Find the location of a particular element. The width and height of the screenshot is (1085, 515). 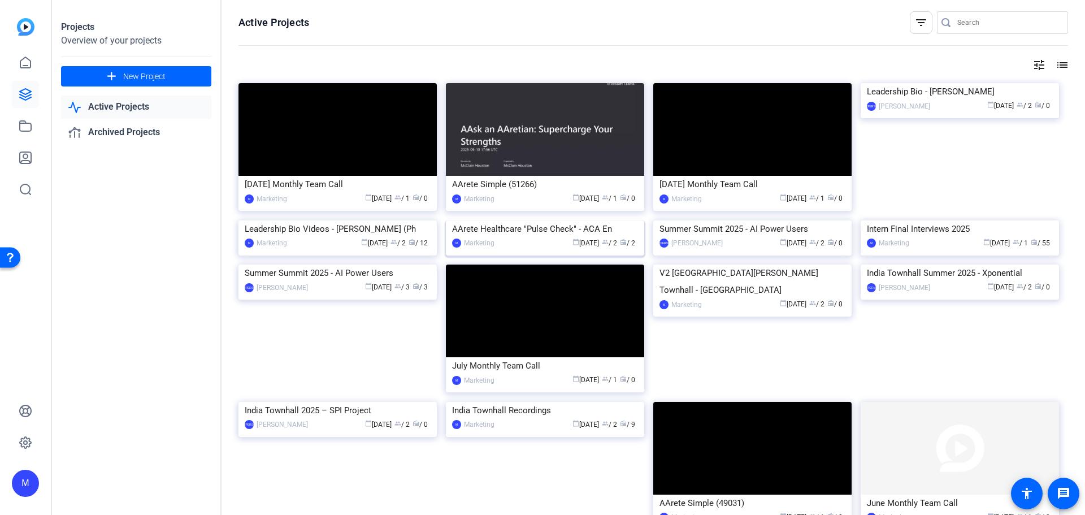

mat-icon: accessibility is located at coordinates (1026, 493).